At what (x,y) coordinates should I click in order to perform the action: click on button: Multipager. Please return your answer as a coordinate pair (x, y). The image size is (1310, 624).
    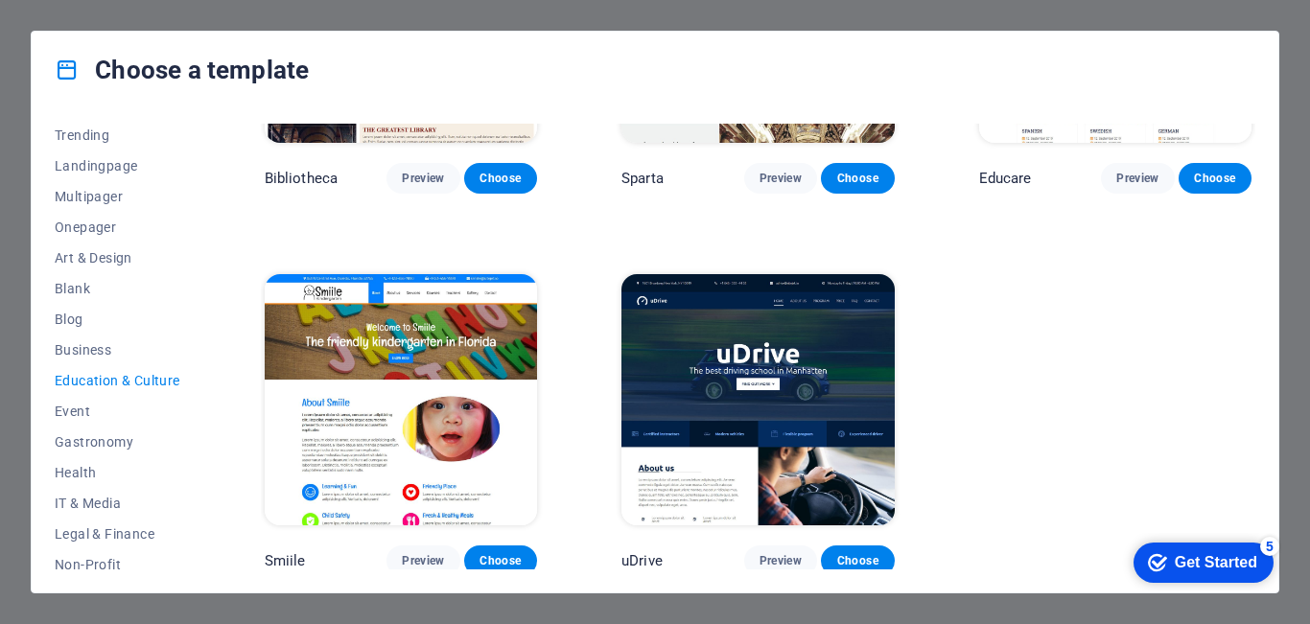
    Looking at the image, I should click on (117, 197).